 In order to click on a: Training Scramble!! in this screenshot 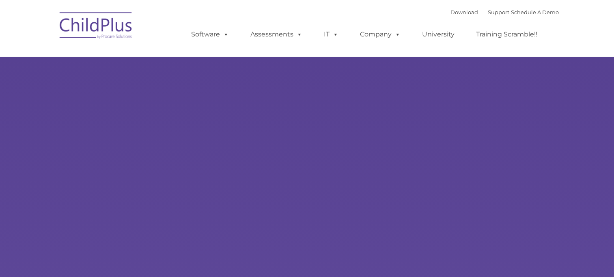, I will do `click(506, 34)`.